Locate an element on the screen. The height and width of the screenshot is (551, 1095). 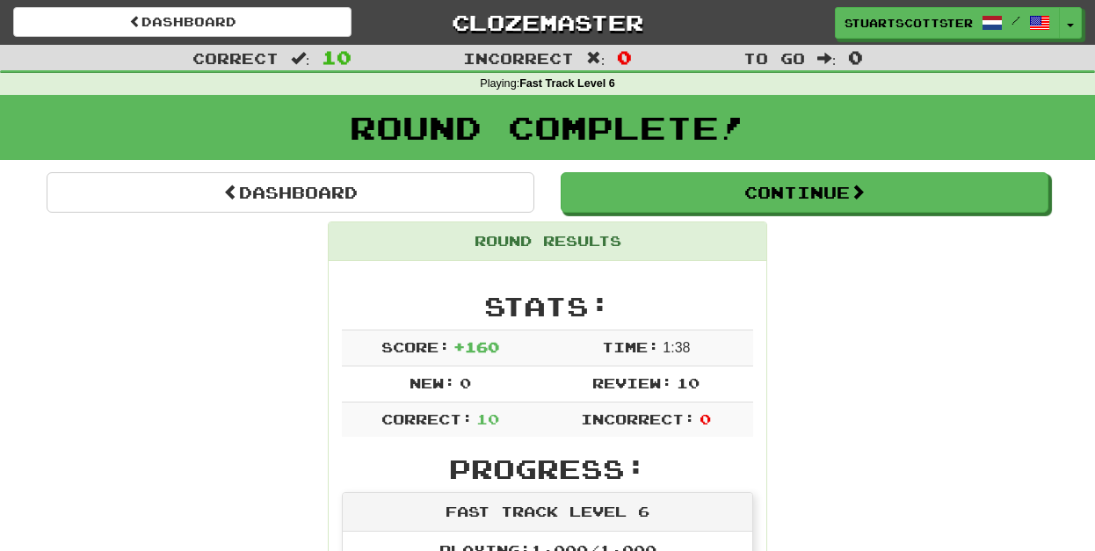
span: 1 : 38 is located at coordinates (676, 347).